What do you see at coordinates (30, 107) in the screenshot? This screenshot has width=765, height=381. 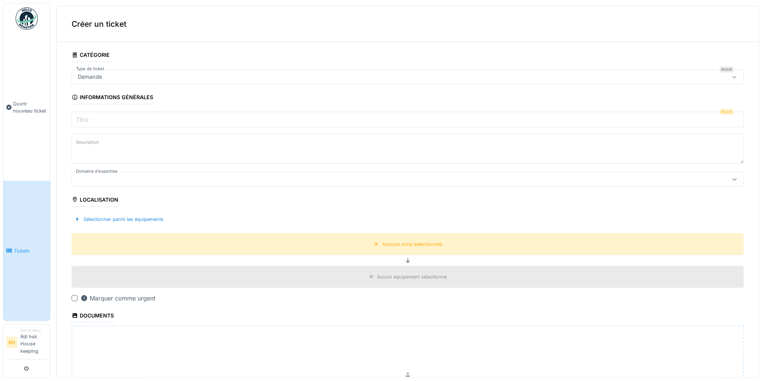 I see `span: Ouvrir nouveau ticket` at bounding box center [30, 107].